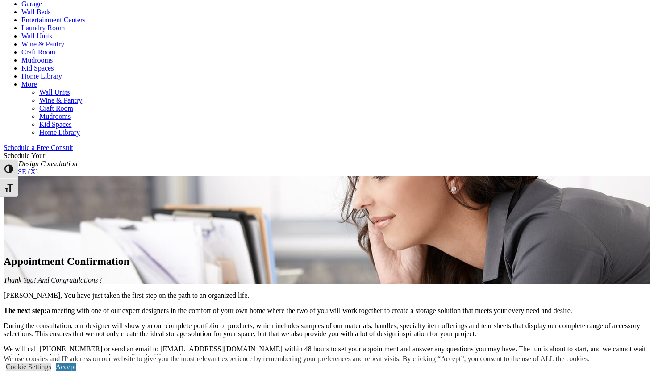 This screenshot has width=654, height=371. What do you see at coordinates (43, 28) in the screenshot?
I see `a: Laundry Room` at bounding box center [43, 28].